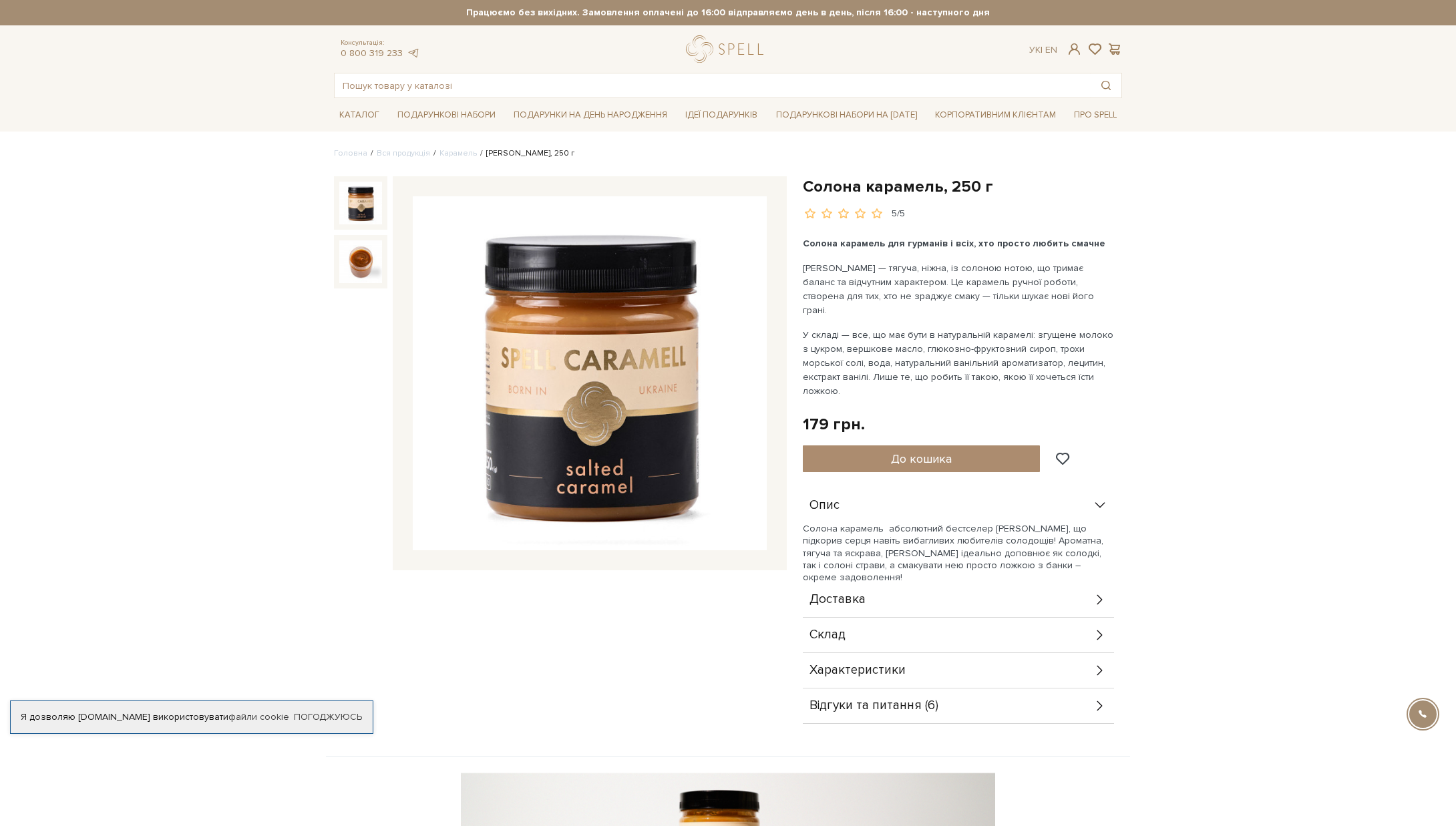  Describe the element at coordinates (921, 459) in the screenshot. I see `span: До кошика` at that location.